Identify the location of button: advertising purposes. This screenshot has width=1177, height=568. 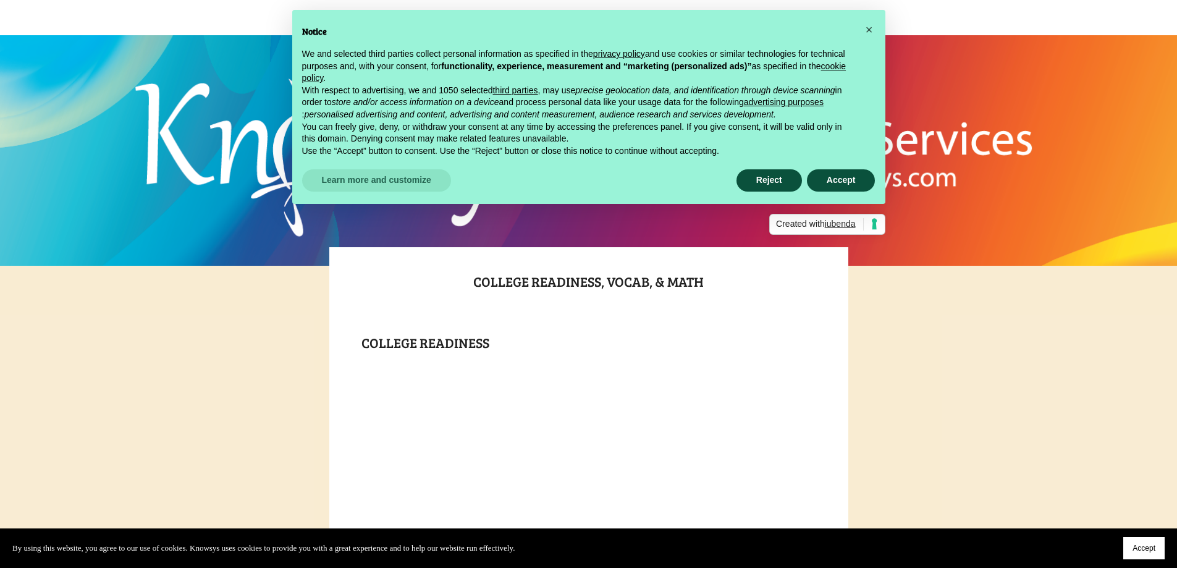
(784, 103).